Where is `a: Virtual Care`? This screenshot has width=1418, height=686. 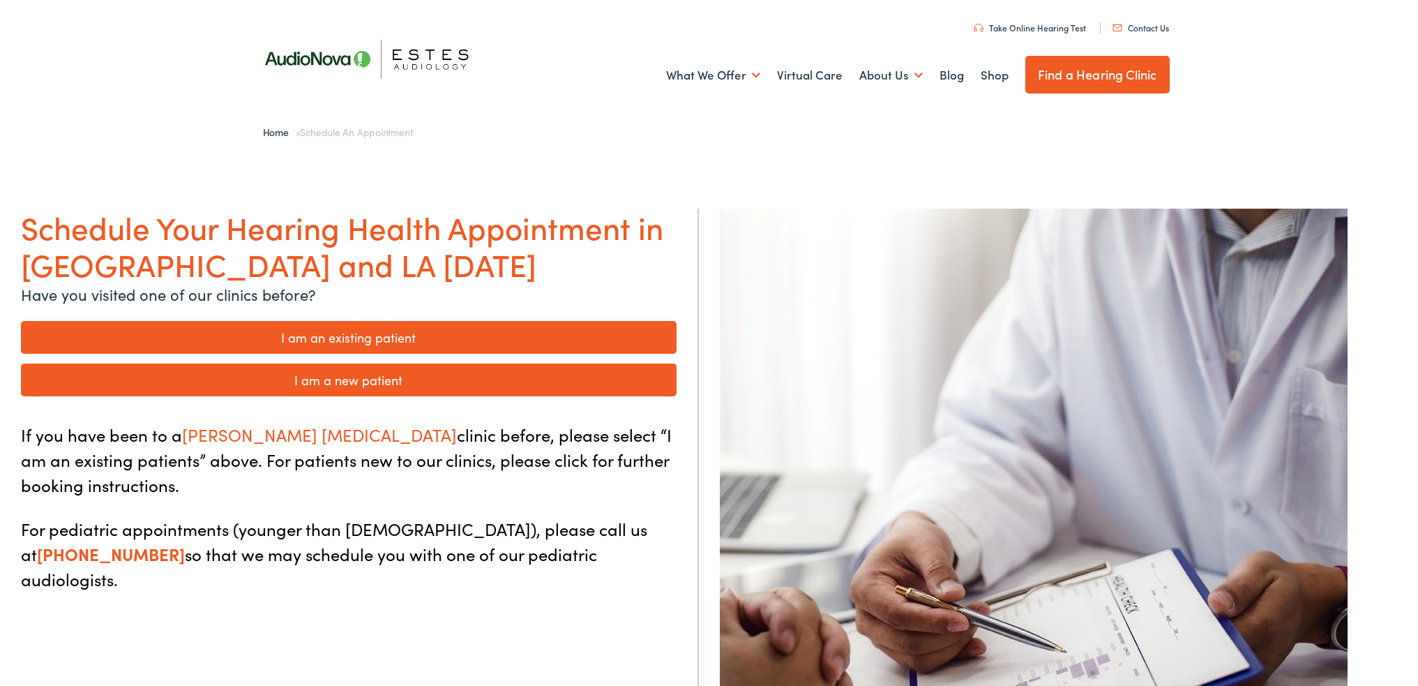
a: Virtual Care is located at coordinates (810, 75).